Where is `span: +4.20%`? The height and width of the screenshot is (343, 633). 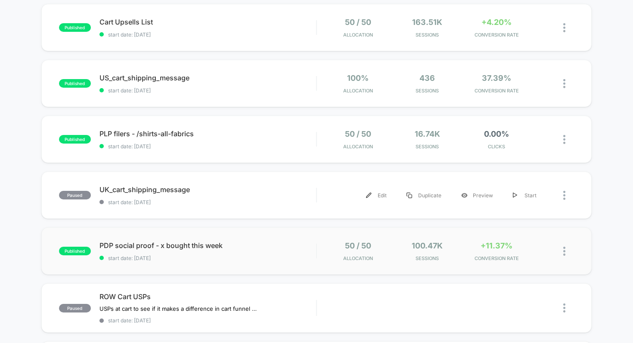 span: +4.20% is located at coordinates (496, 22).